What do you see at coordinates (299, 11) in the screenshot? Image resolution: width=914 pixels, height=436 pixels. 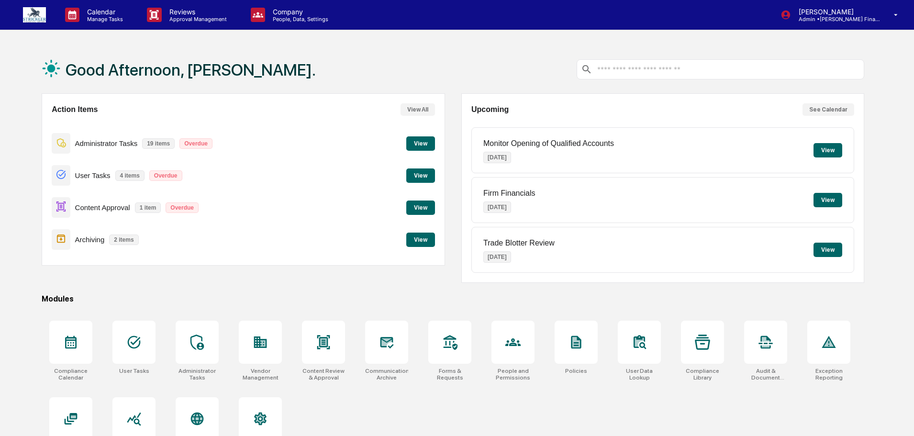 I see `p: Company` at bounding box center [299, 11].